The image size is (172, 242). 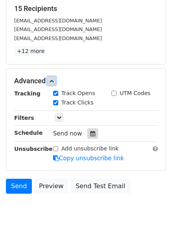 What do you see at coordinates (78, 93) in the screenshot?
I see `label: Track Opens` at bounding box center [78, 93].